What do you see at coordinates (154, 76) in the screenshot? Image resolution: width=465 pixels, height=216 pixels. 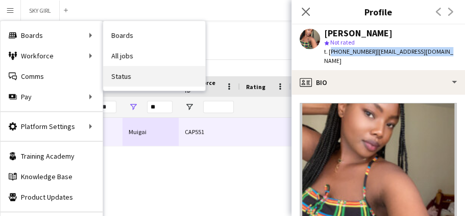 I see `a: Status` at bounding box center [154, 76].